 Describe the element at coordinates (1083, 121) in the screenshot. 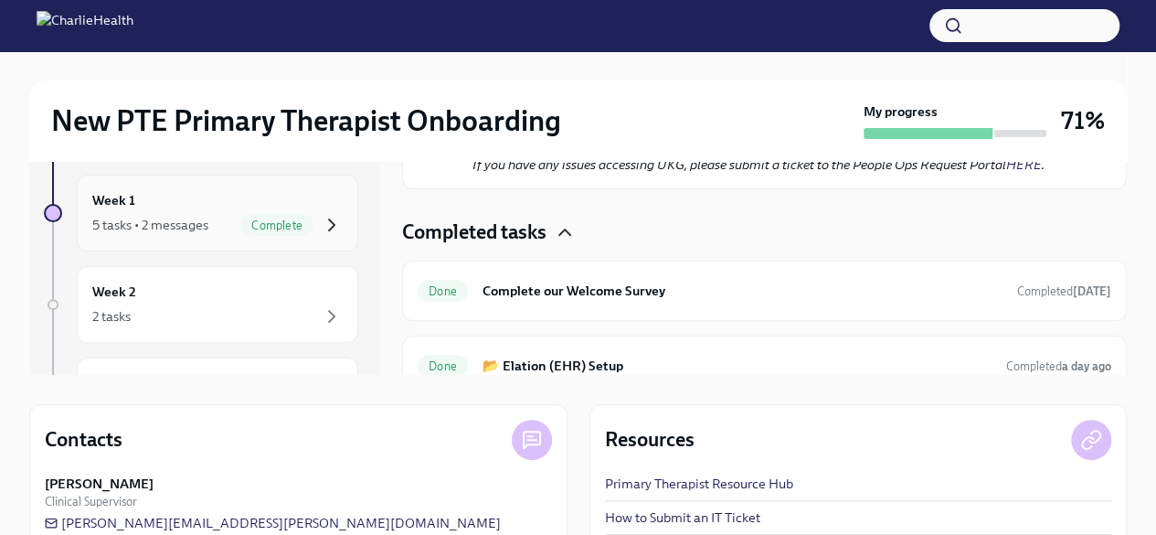

I see `h3: 71%` at that location.